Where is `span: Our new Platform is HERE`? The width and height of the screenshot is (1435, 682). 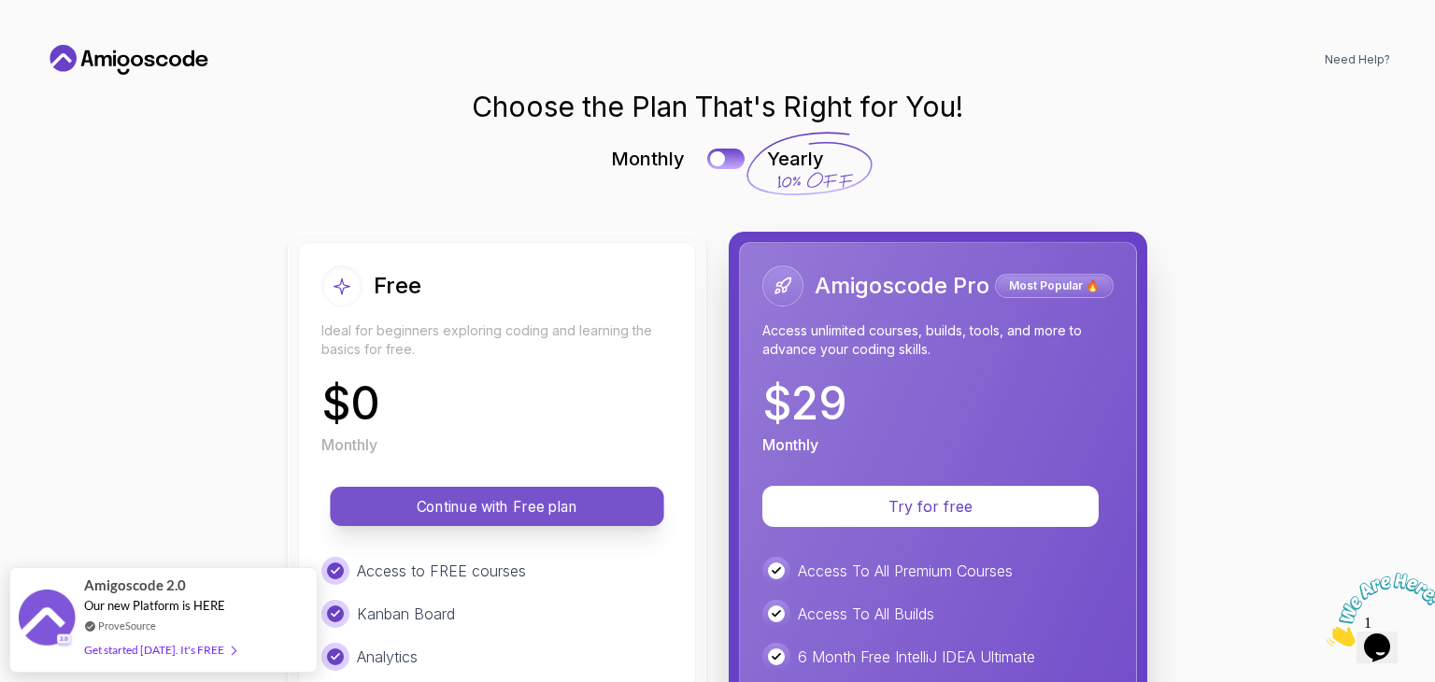
span: Our new Platform is HERE is located at coordinates (154, 605).